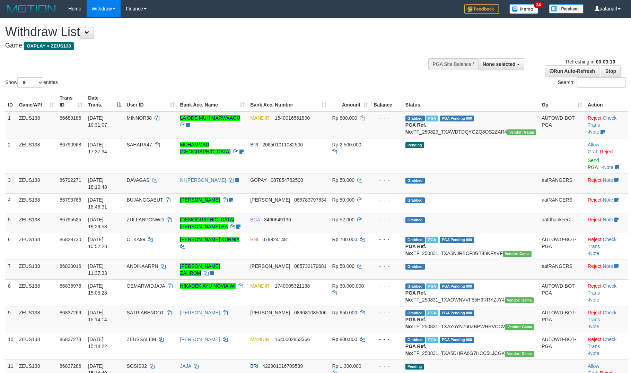 The height and width of the screenshot is (373, 631). What do you see at coordinates (607, 101) in the screenshot?
I see `th: Action` at bounding box center [607, 101].